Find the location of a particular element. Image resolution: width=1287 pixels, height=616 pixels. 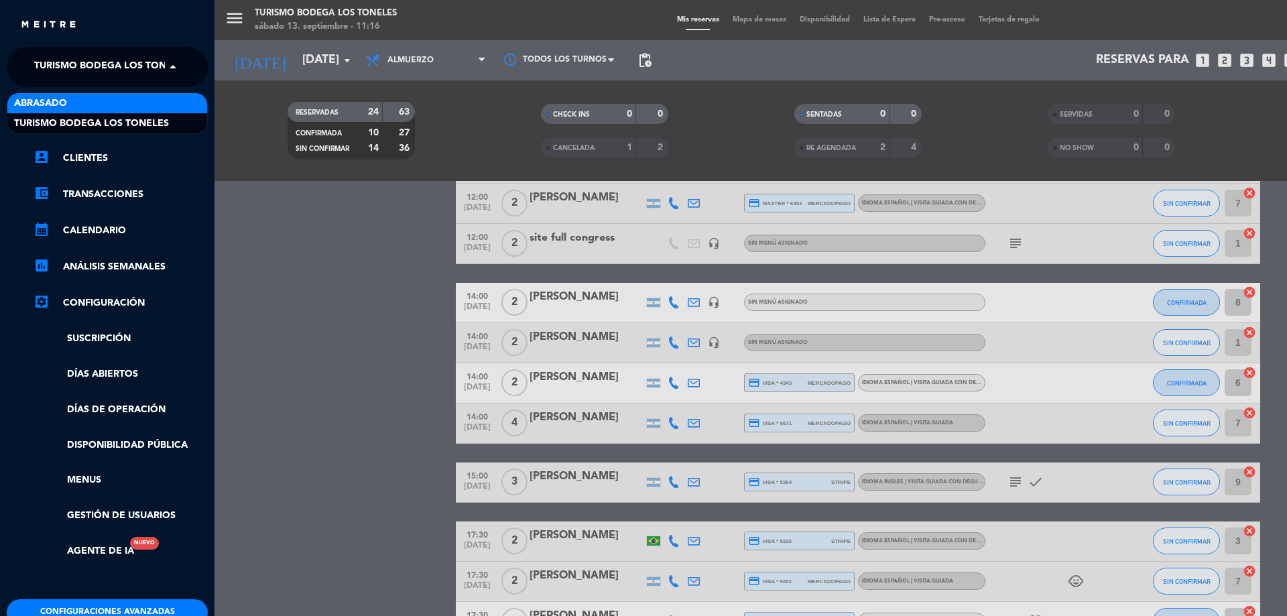

i: settings_applications is located at coordinates (42, 302).